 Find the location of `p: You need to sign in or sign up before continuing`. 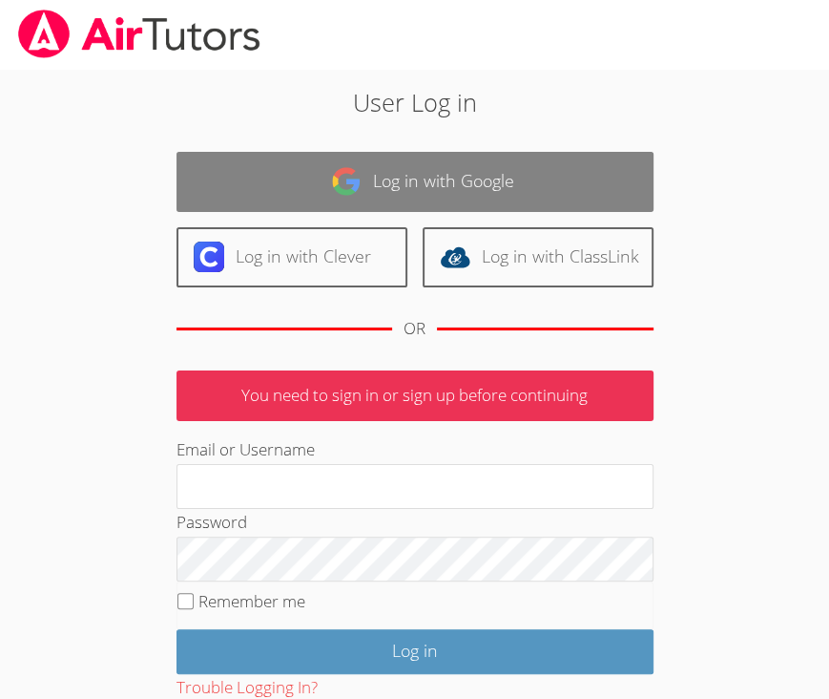

p: You need to sign in or sign up before continuing is located at coordinates (415, 395).